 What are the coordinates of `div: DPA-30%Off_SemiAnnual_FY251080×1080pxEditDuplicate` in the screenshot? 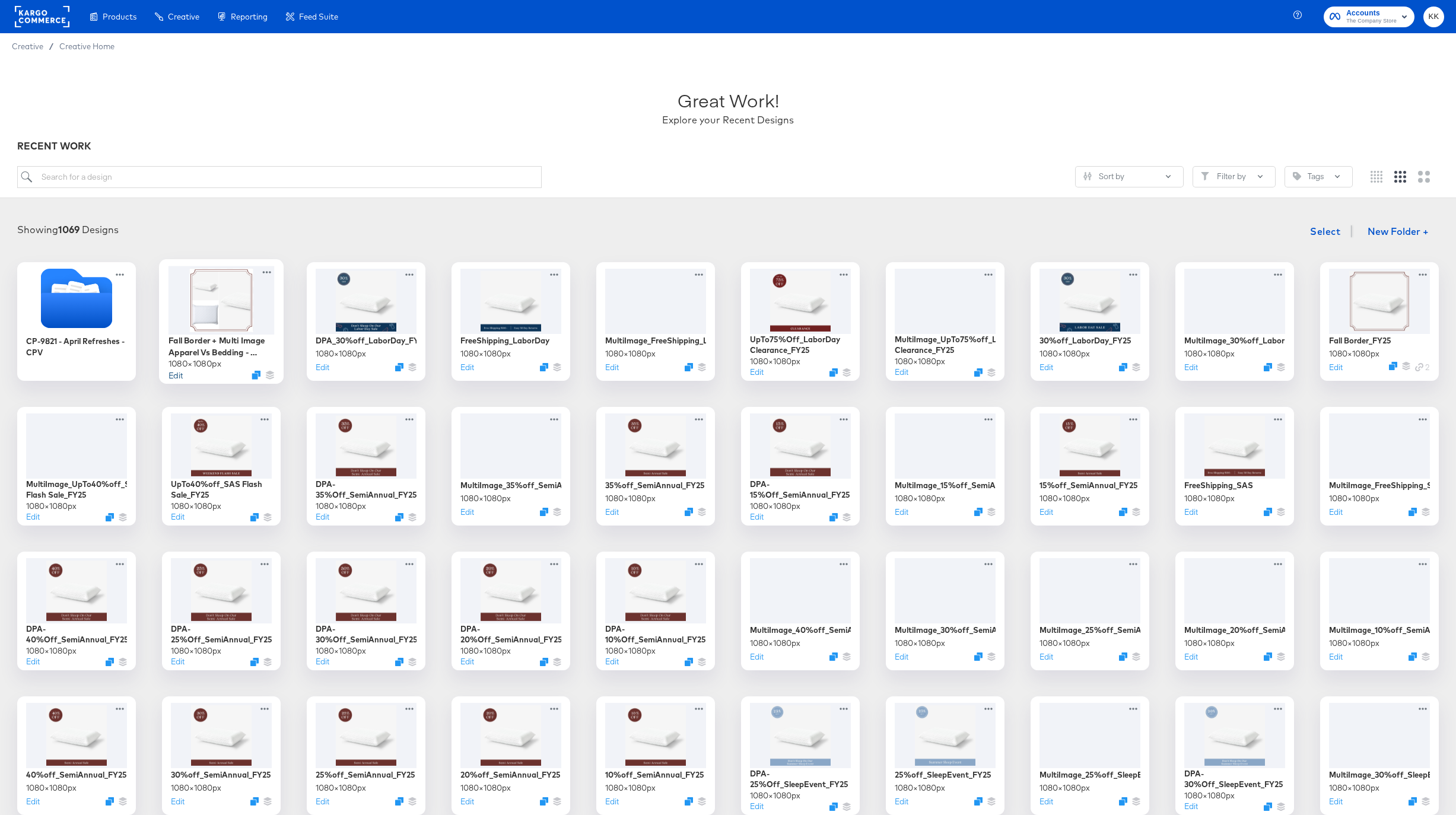 It's located at (366, 611).